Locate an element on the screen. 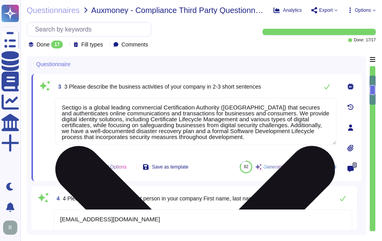 Image resolution: width=382 pixels, height=241 pixels. span: Done is located at coordinates (43, 44).